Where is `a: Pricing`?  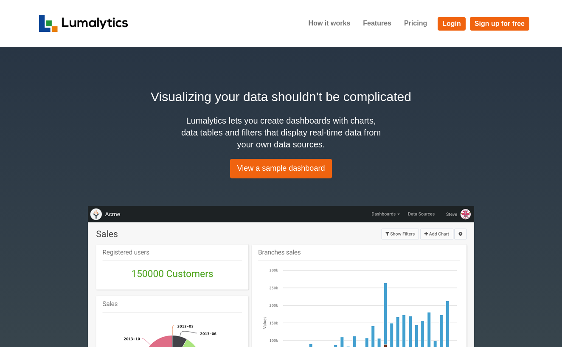
a: Pricing is located at coordinates (416, 23).